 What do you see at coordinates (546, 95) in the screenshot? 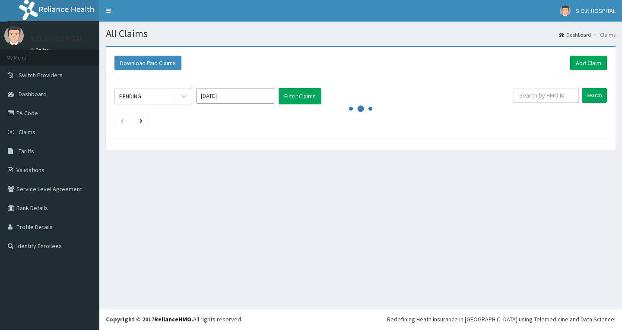
I see `input: Search by HMO ID` at bounding box center [546, 95].